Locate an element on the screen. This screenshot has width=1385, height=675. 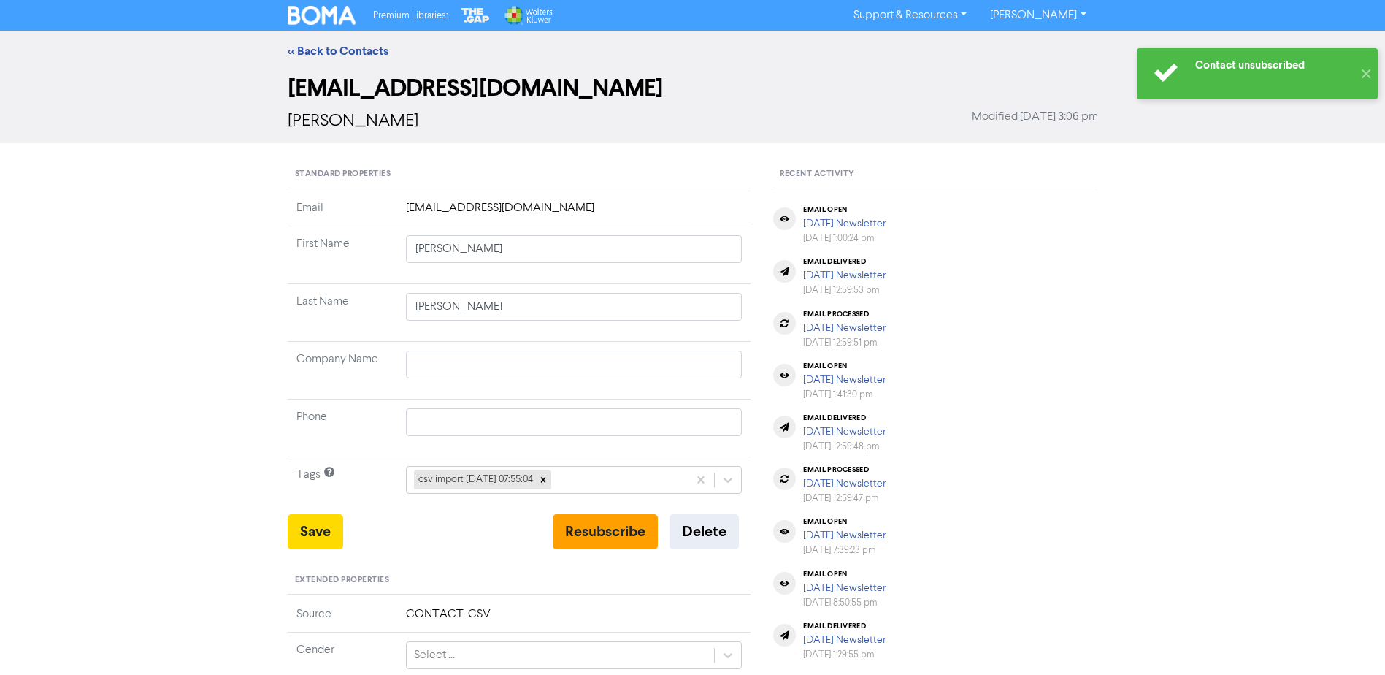
td: Company Name is located at coordinates (342, 370).